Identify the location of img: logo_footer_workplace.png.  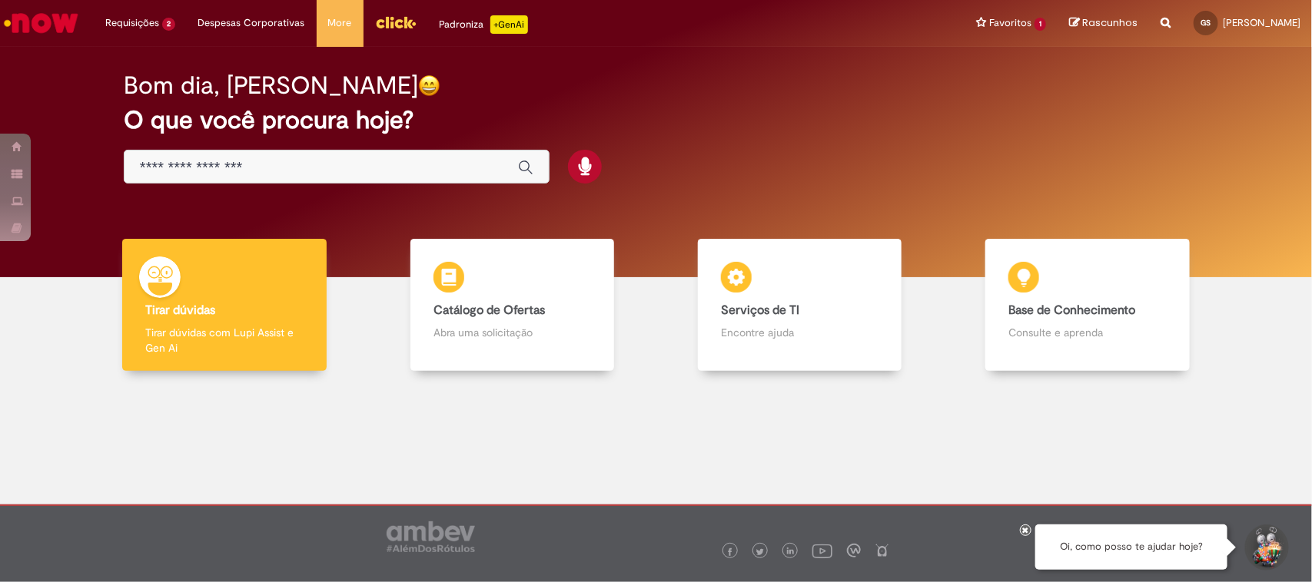
(854, 551).